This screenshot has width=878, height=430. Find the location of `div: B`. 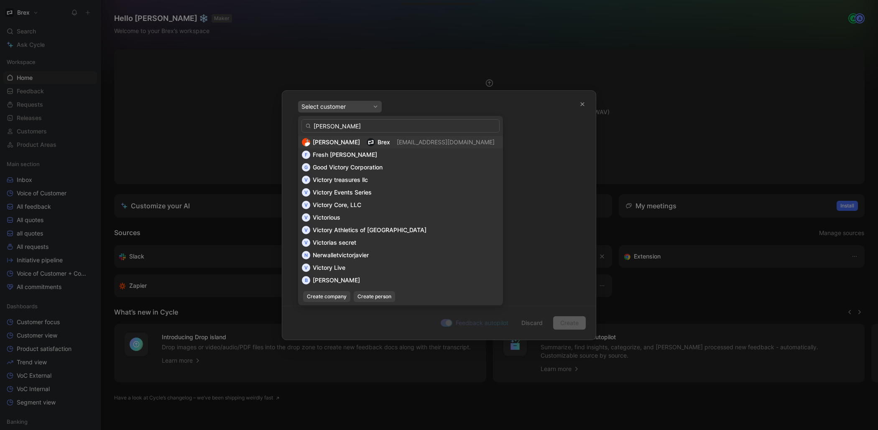

div: B is located at coordinates (306, 280).